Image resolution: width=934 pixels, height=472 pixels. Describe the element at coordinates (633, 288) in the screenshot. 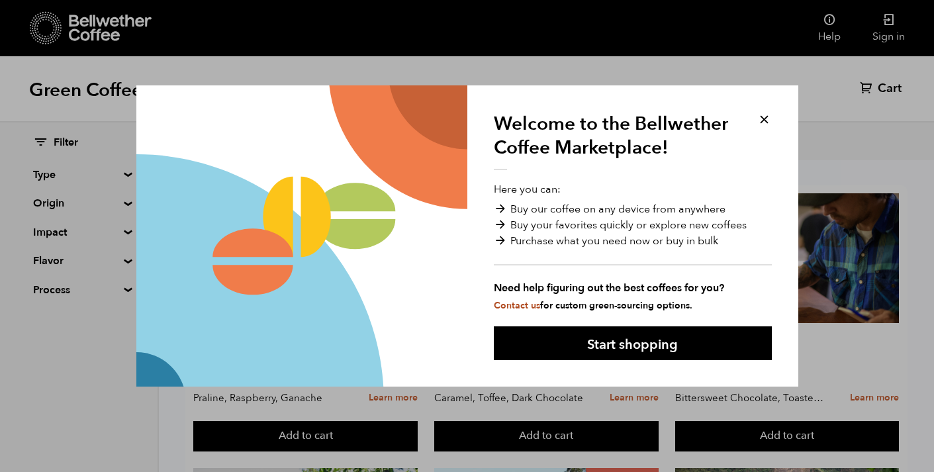

I see `strong: Need help figuring out the best coffees for you?` at that location.